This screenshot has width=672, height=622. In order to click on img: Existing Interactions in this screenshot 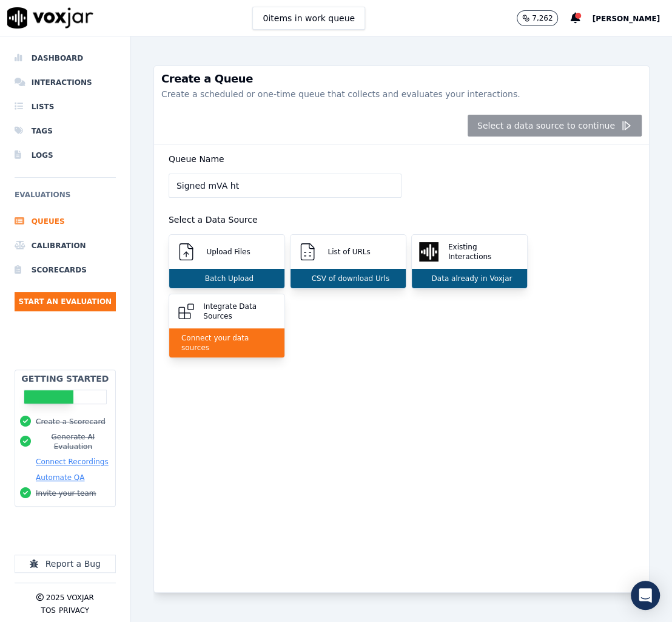, I will do `click(429, 252)`.